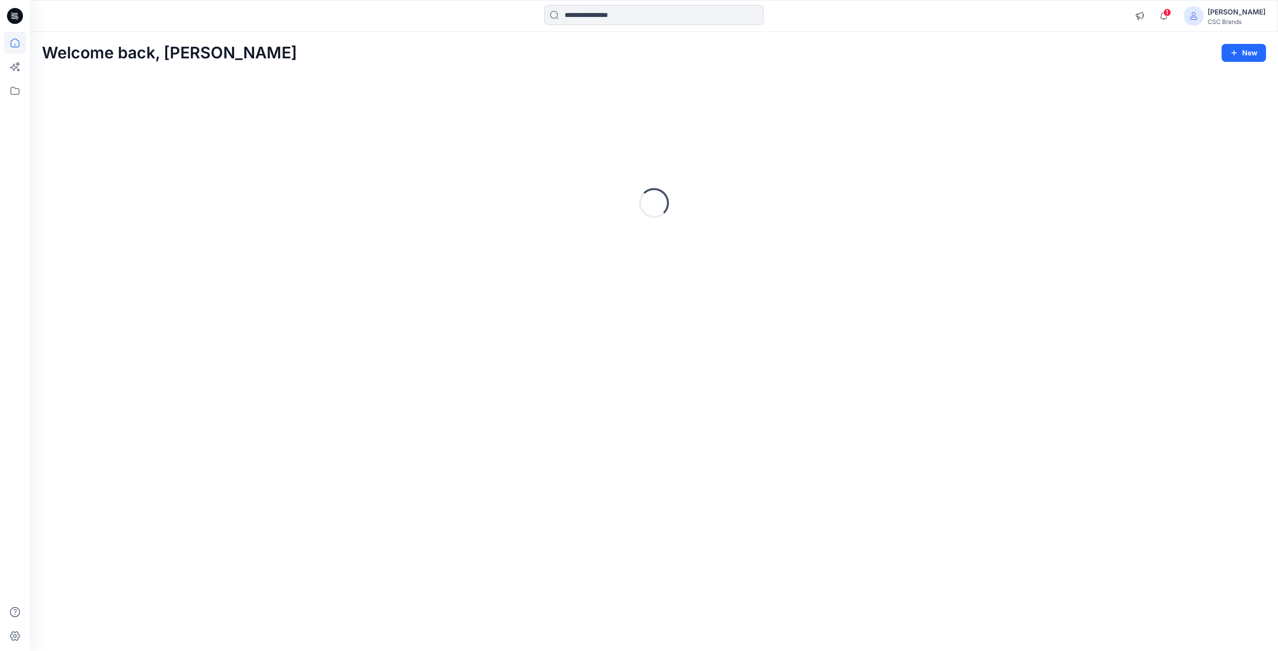 This screenshot has width=1278, height=651. What do you see at coordinates (1167, 12) in the screenshot?
I see `span: 1` at bounding box center [1167, 12].